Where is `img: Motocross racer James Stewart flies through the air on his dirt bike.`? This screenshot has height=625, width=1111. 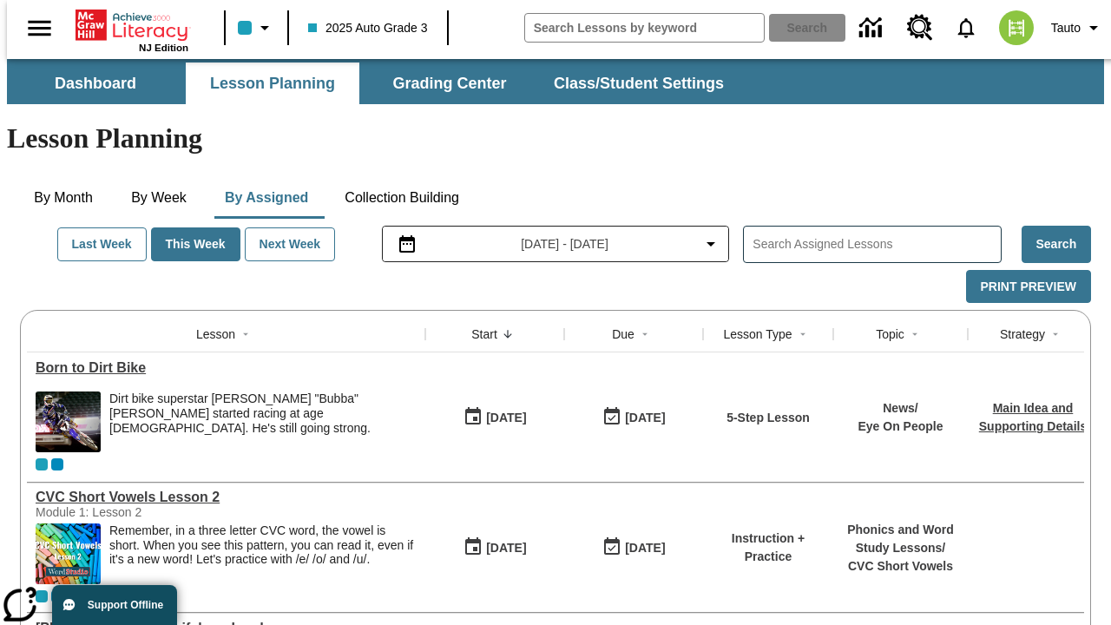
img: Motocross racer James Stewart flies through the air on his dirt bike. is located at coordinates (68, 422).